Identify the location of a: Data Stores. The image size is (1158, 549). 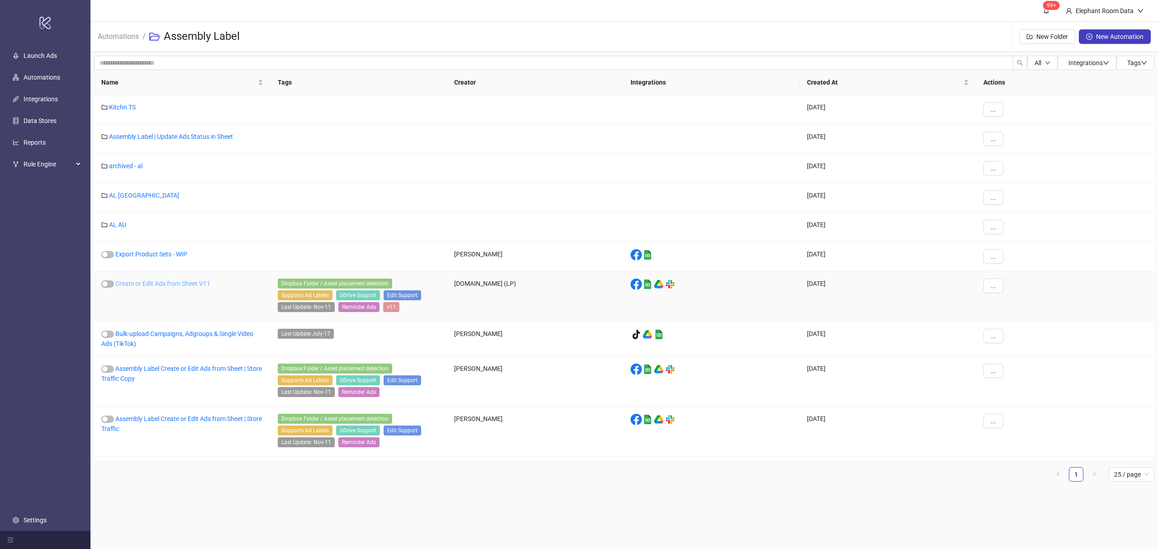
(40, 121).